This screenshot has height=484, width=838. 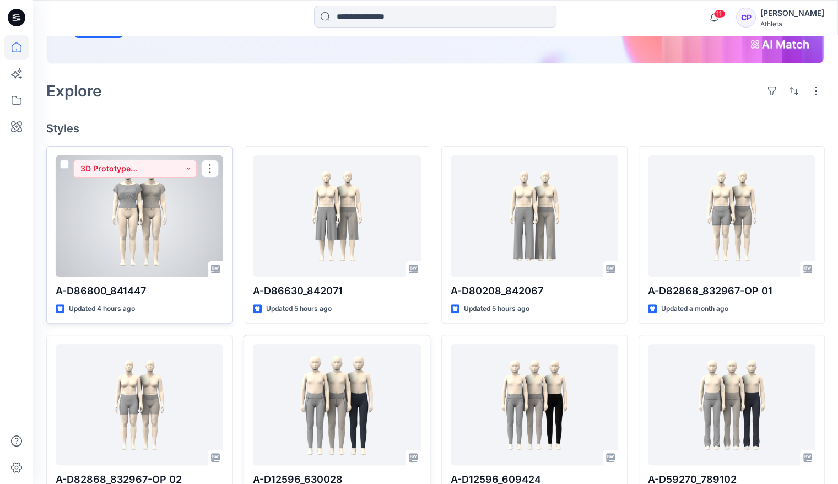 What do you see at coordinates (139, 405) in the screenshot?
I see `a: A-D82868_832967-OP 02` at bounding box center [139, 405].